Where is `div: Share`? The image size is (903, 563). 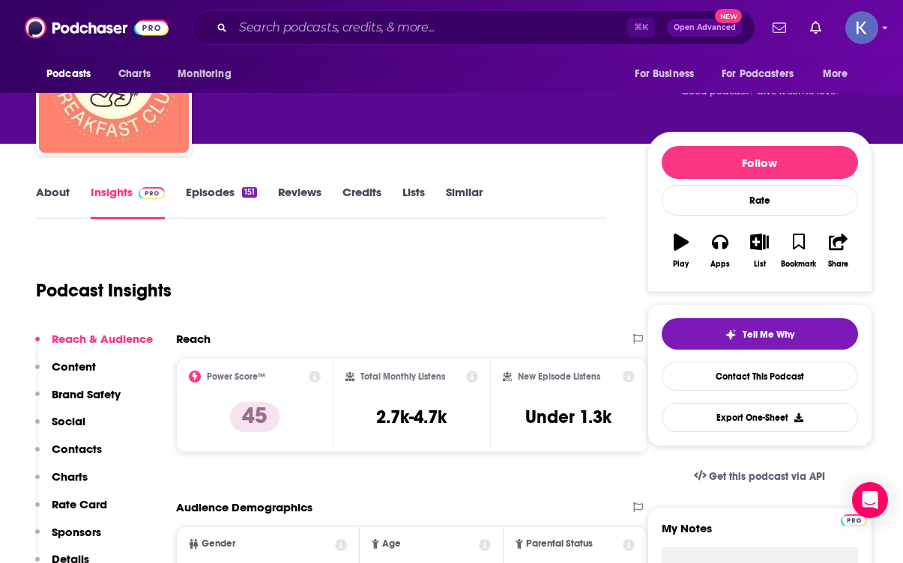
div: Share is located at coordinates (838, 264).